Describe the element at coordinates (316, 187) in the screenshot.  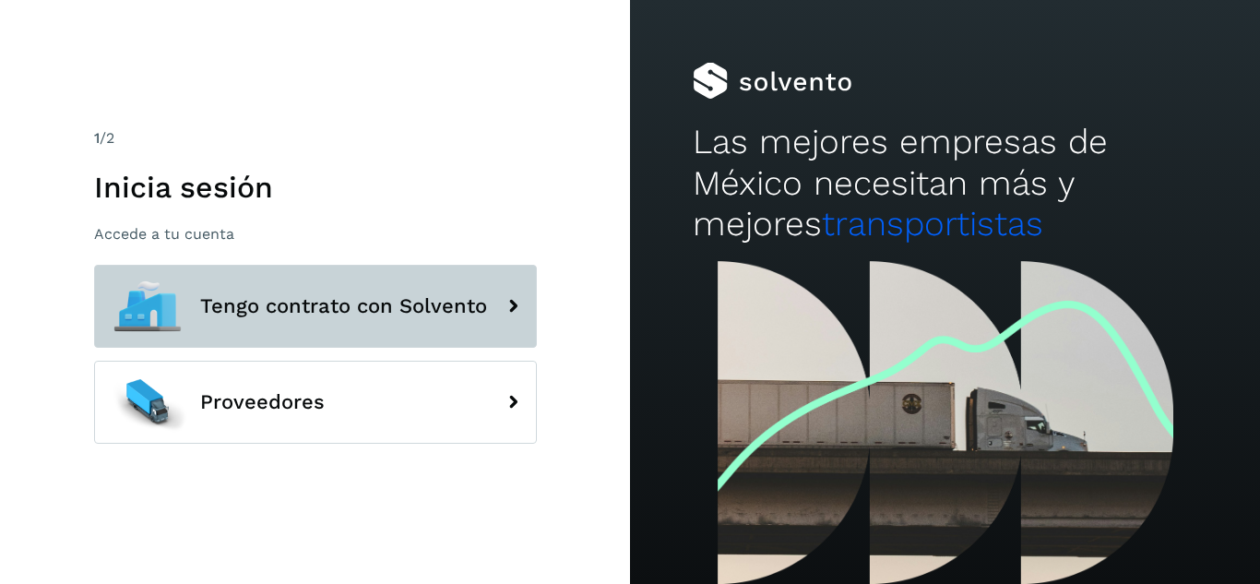
I see `h1: Inicia sesión` at that location.